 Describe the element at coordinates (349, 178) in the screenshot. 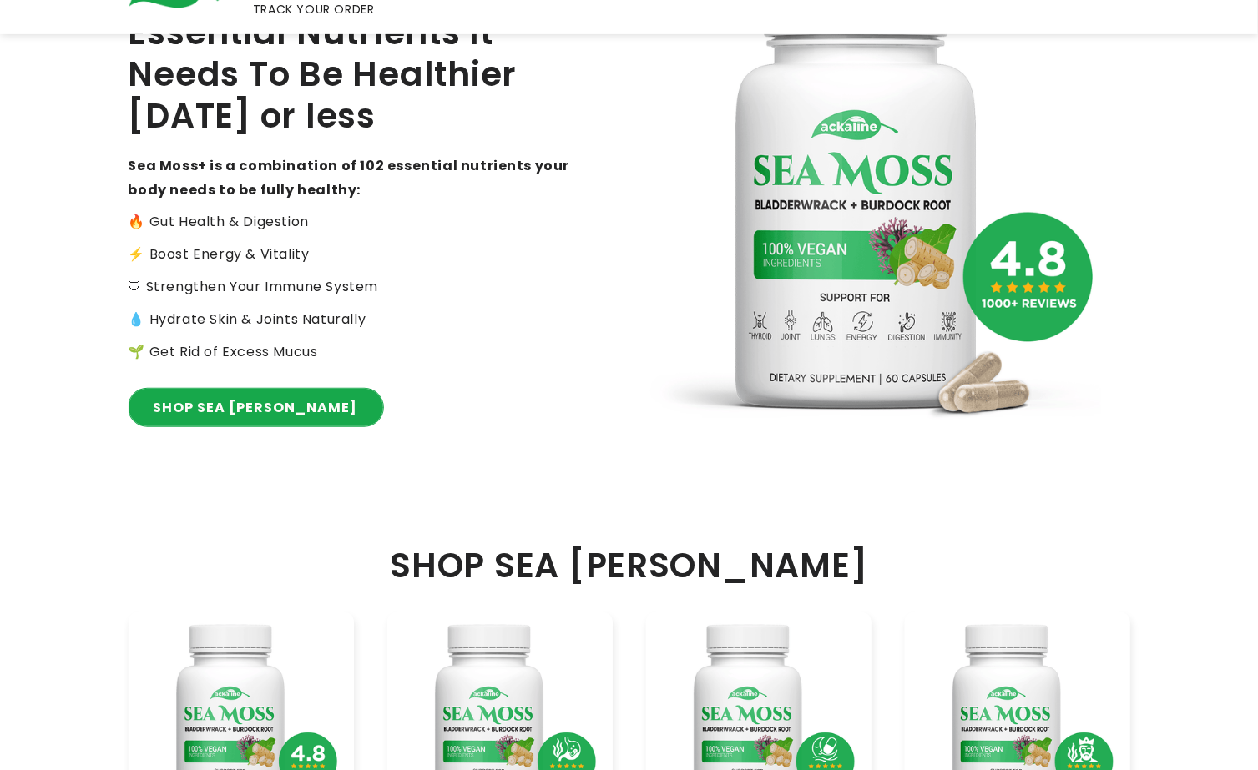

I see `strong: Sea Moss+ is a combination of 102 essential nutrients your body needs to be fully healthy:` at that location.